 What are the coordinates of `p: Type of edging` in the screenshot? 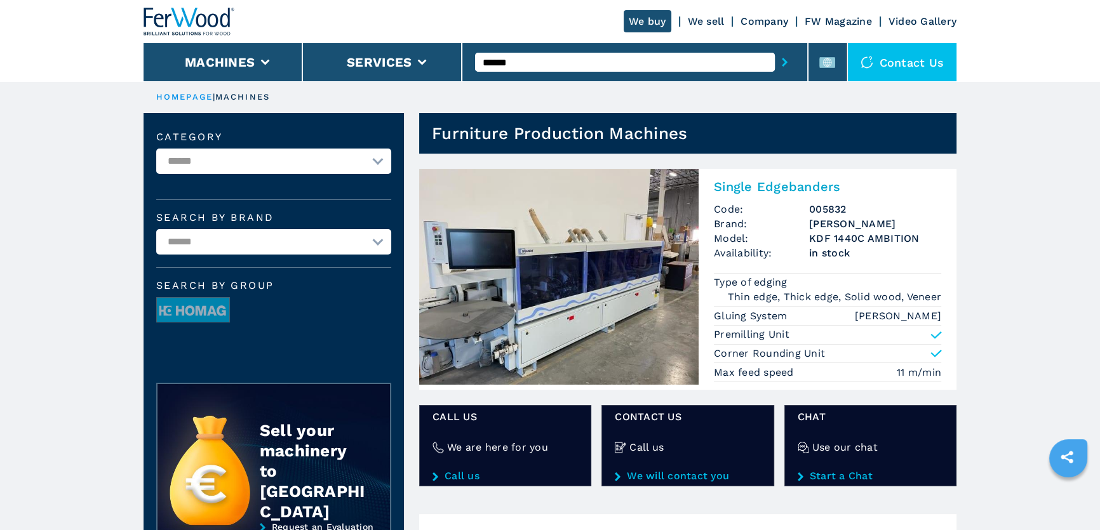 It's located at (752, 283).